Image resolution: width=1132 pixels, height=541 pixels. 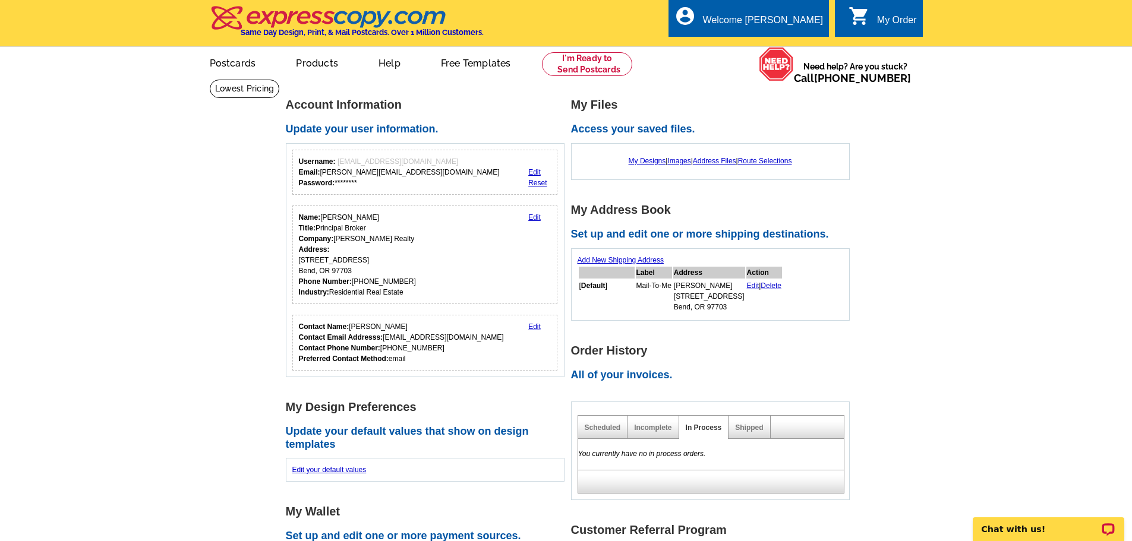 I want to click on a: Edit your default values, so click(x=329, y=470).